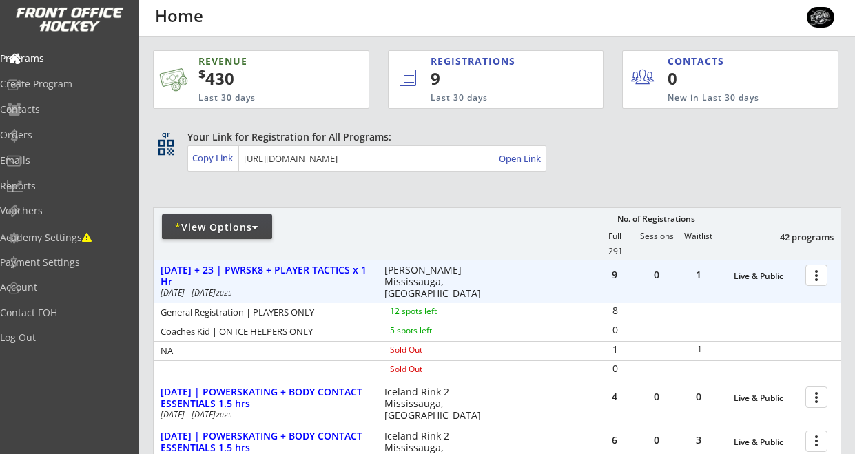 The width and height of the screenshot is (855, 454). I want to click on div: Copy Link, so click(214, 158).